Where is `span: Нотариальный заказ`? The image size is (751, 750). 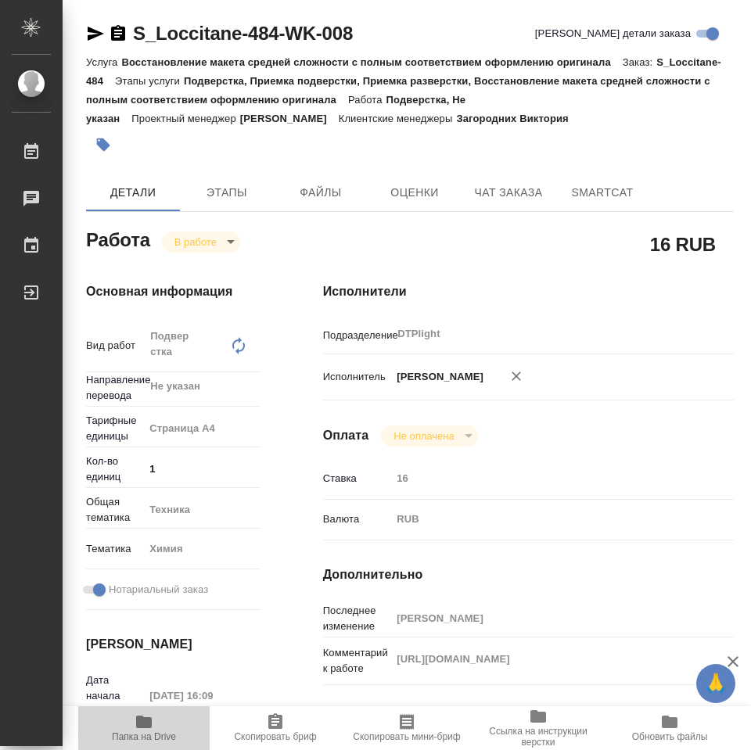 span: Нотариальный заказ is located at coordinates (158, 590).